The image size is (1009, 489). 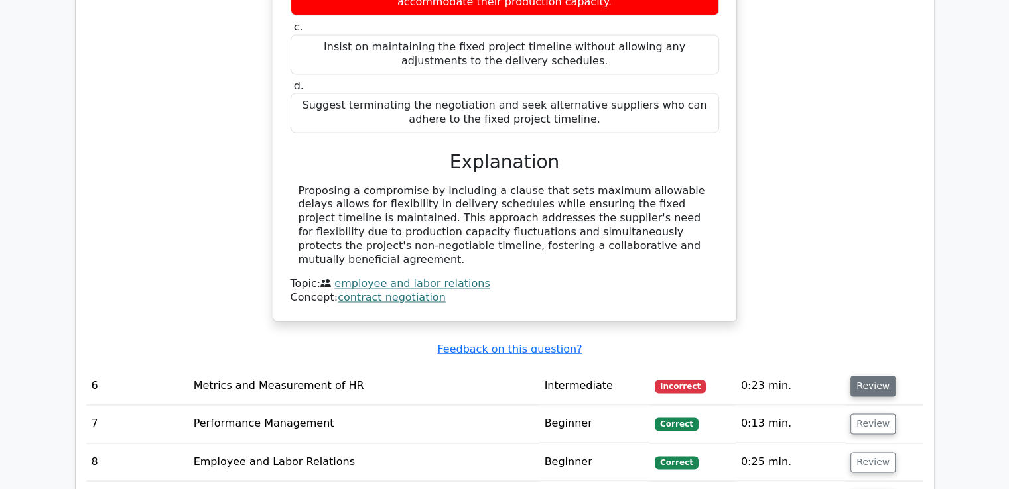 I want to click on td: Performance Management, so click(x=363, y=424).